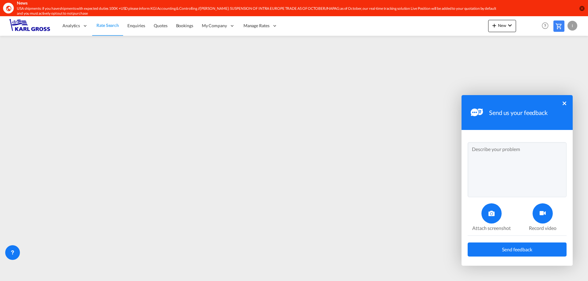  I want to click on a: Enquiries, so click(136, 26).